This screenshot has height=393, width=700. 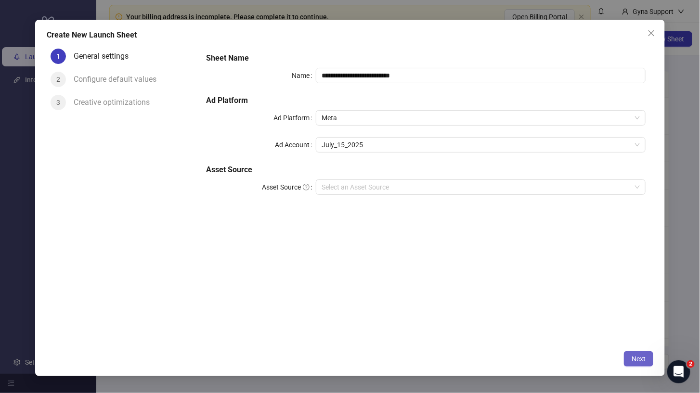 What do you see at coordinates (481, 118) in the screenshot?
I see `span: Meta` at bounding box center [481, 118].